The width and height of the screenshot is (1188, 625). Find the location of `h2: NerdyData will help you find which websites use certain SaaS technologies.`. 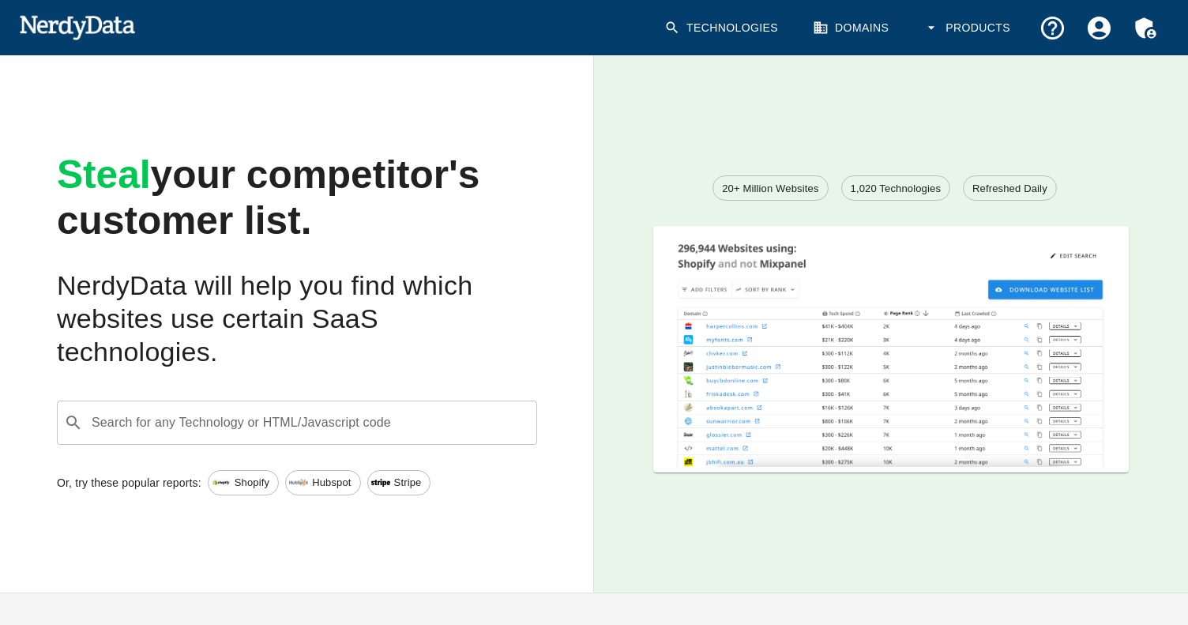

h2: NerdyData will help you find which websites use certain SaaS technologies. is located at coordinates (297, 319).